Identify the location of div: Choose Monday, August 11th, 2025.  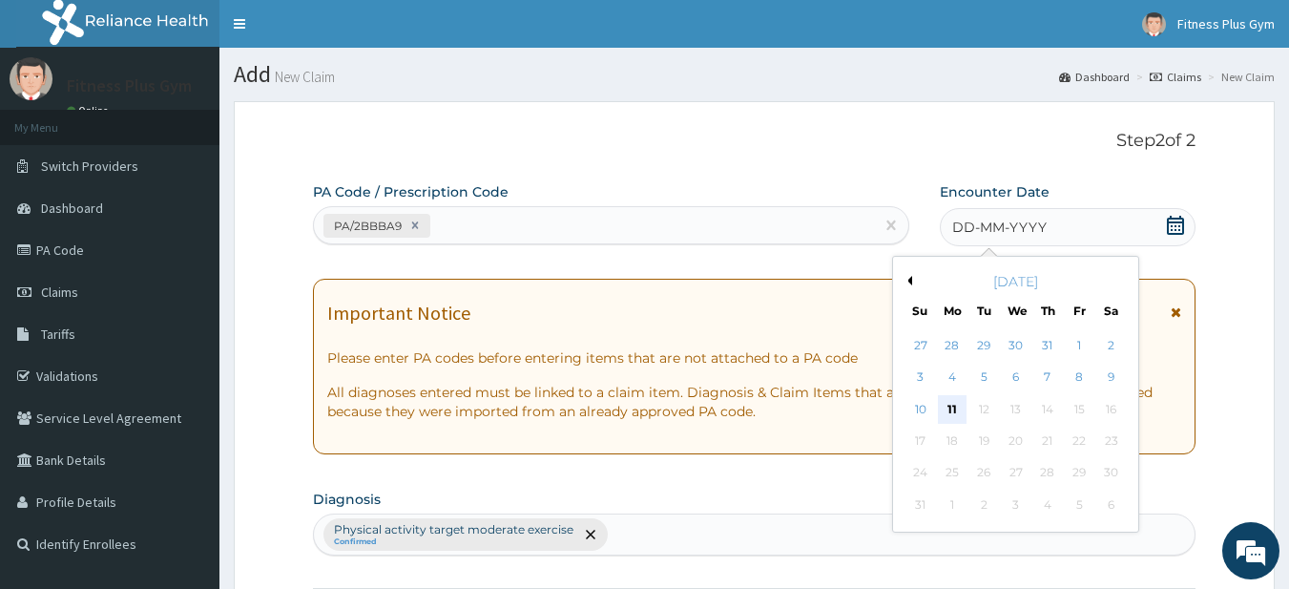
(952, 409).